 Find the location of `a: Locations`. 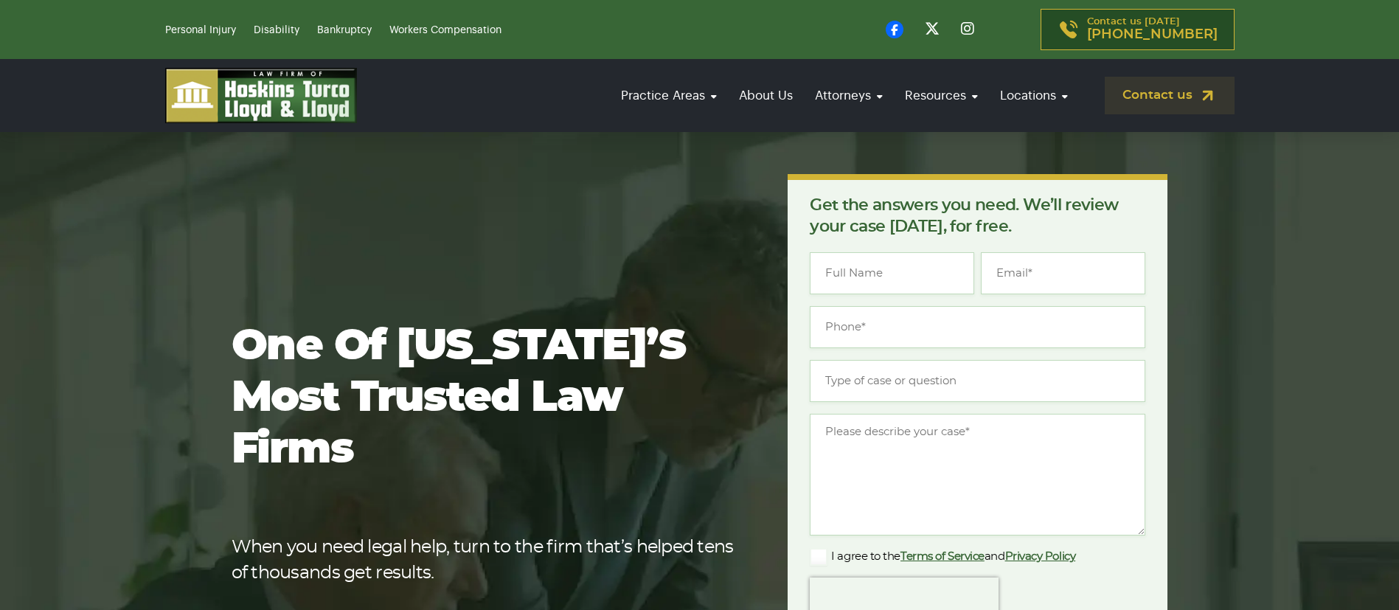

a: Locations is located at coordinates (1034, 95).